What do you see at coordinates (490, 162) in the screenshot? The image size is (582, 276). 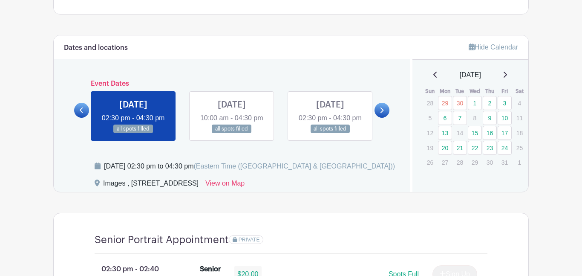 I see `p: 30` at bounding box center [490, 162].